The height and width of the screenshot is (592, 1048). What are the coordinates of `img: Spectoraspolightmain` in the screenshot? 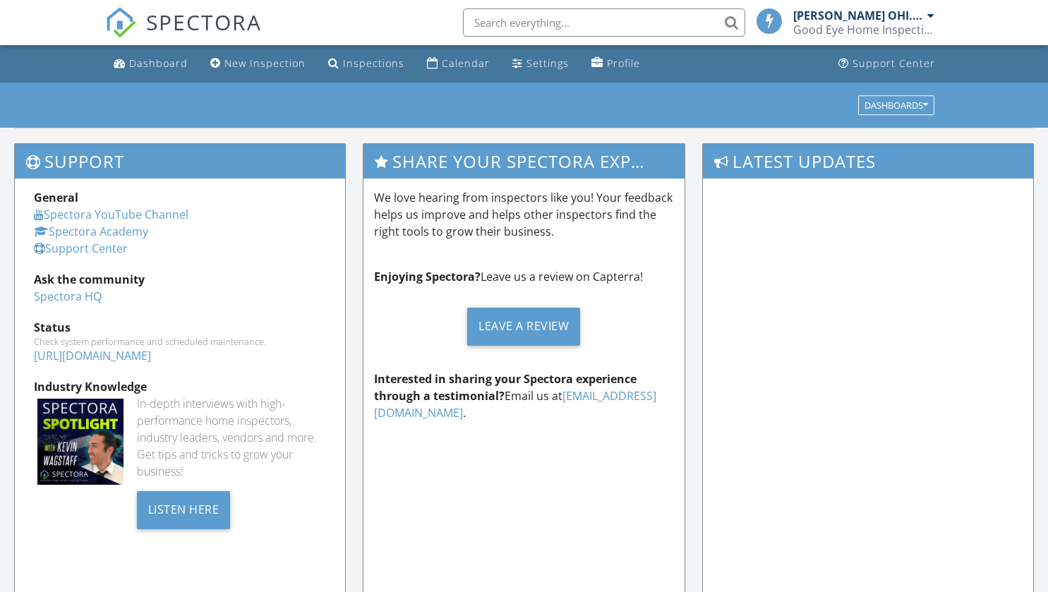 It's located at (80, 442).